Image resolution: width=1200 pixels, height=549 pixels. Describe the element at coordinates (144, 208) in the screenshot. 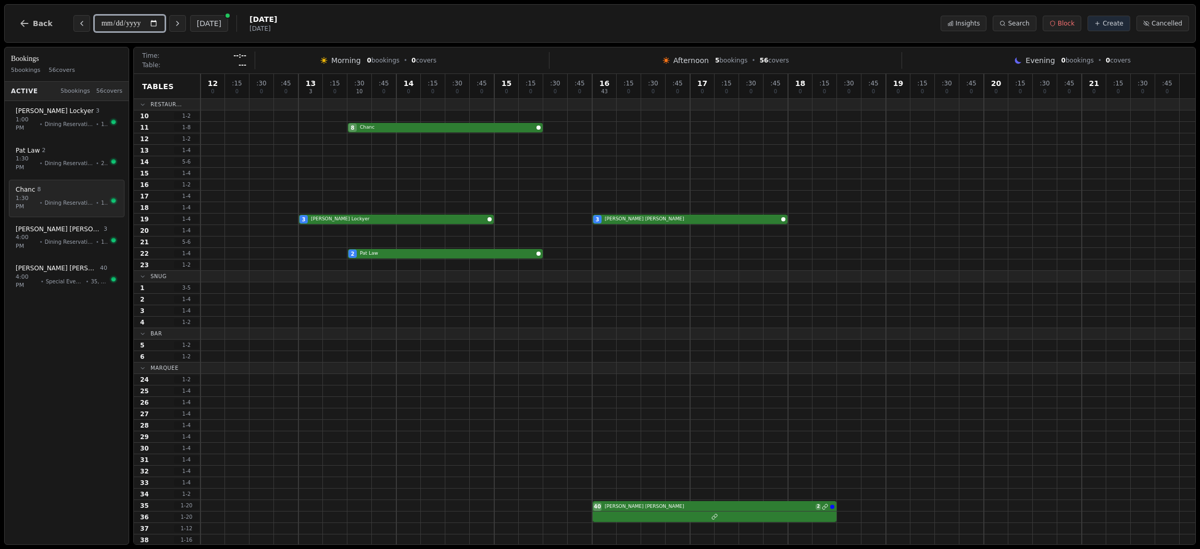

I see `span: 18` at that location.